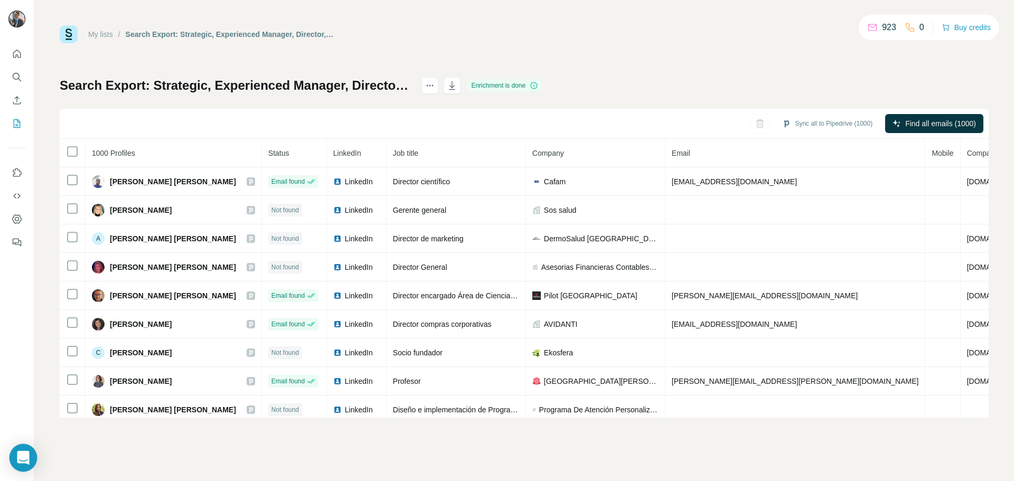 This screenshot has width=1014, height=481. I want to click on span: Find all emails (1000), so click(941, 124).